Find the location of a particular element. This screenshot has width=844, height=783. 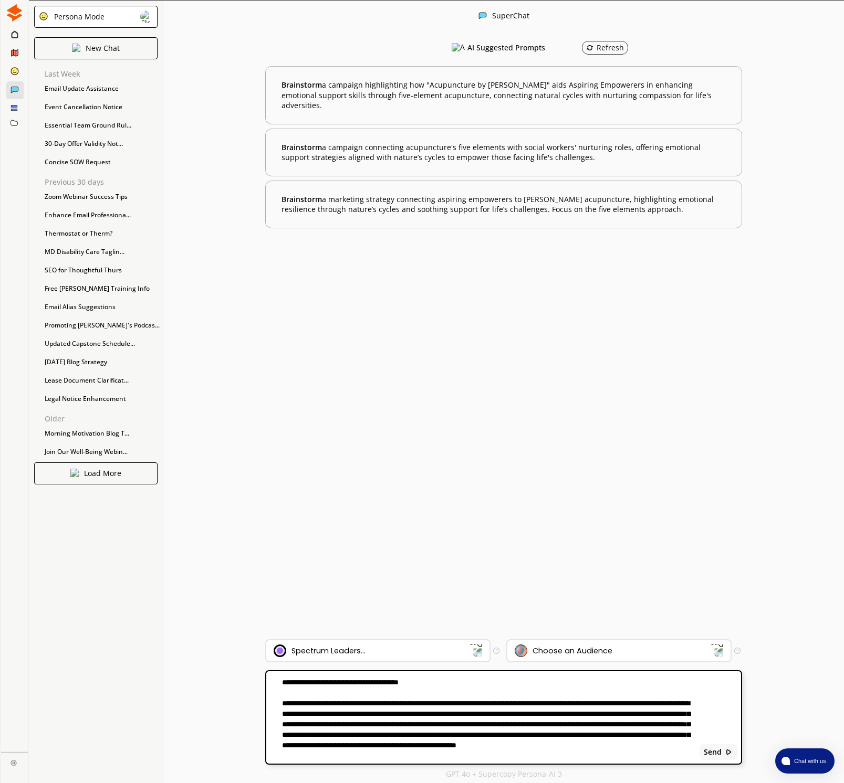

img: Brand Icon is located at coordinates (280, 651).